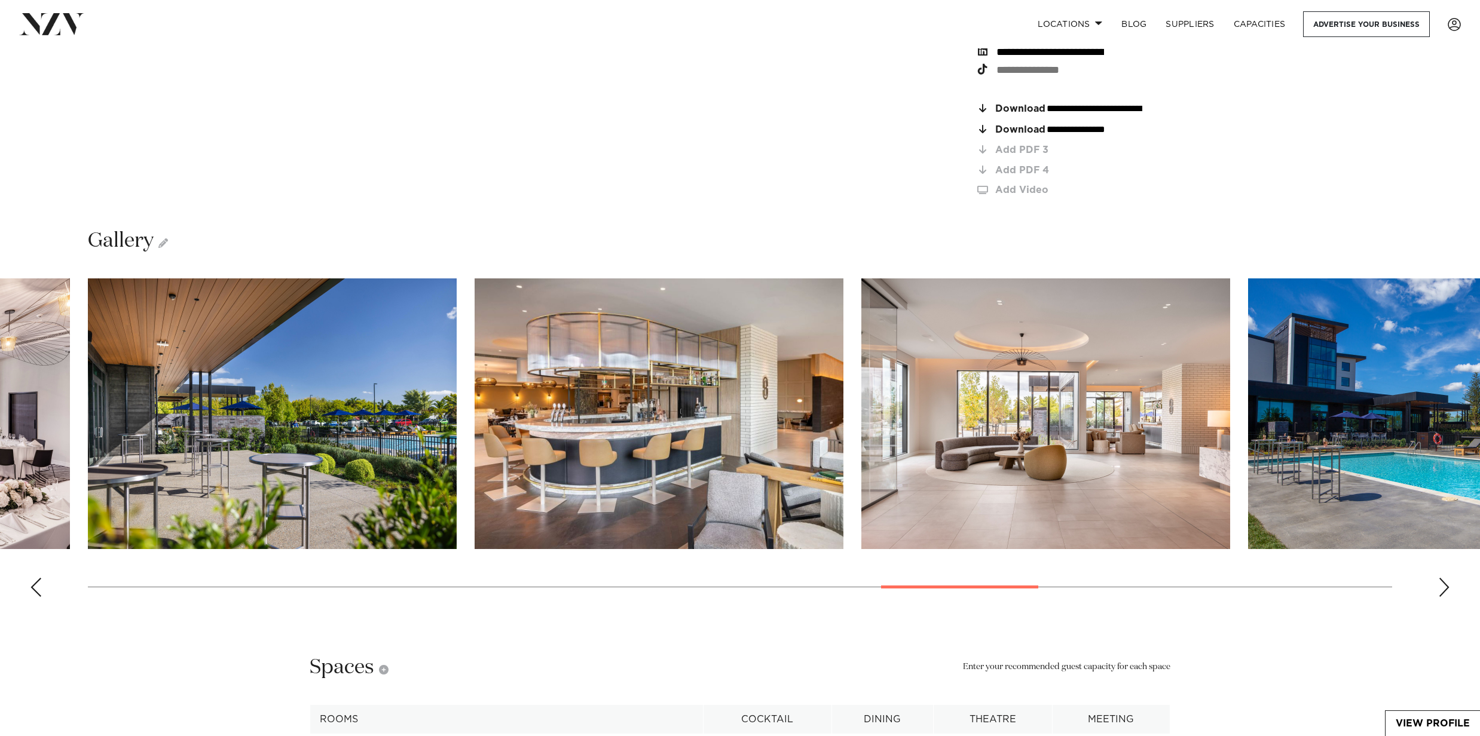 The width and height of the screenshot is (1480, 736). Describe the element at coordinates (272, 414) in the screenshot. I see `swiper-slide: 18 / 28` at that location.